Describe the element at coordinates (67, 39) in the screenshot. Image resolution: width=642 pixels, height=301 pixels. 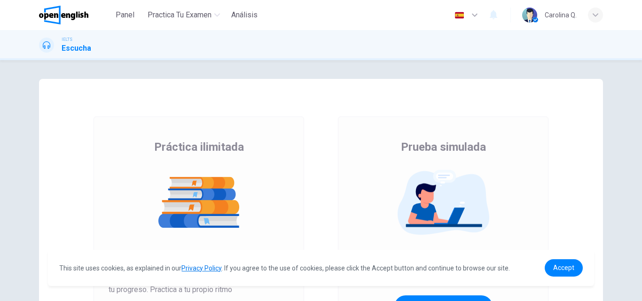
I see `span: IELTS` at that location.